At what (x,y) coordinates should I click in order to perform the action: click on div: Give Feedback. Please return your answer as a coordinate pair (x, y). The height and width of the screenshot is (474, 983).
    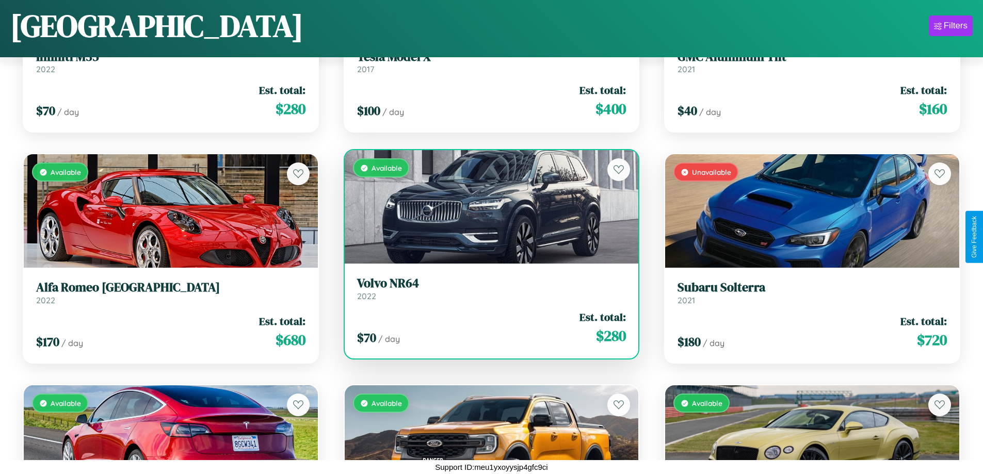
    Looking at the image, I should click on (975, 237).